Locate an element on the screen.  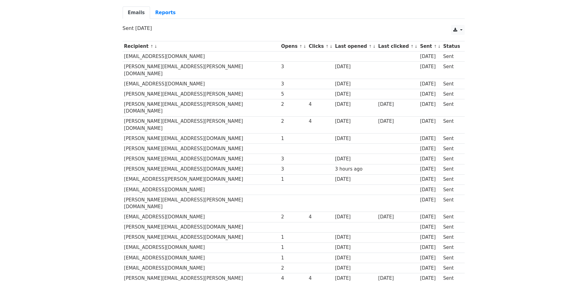
th: Opens is located at coordinates (294, 46).